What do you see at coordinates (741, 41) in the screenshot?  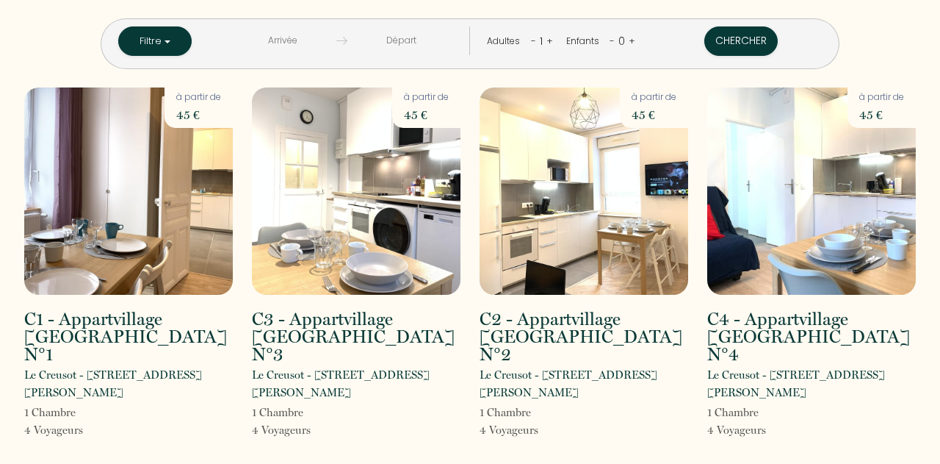 I see `button: Chercher` at bounding box center [741, 41].